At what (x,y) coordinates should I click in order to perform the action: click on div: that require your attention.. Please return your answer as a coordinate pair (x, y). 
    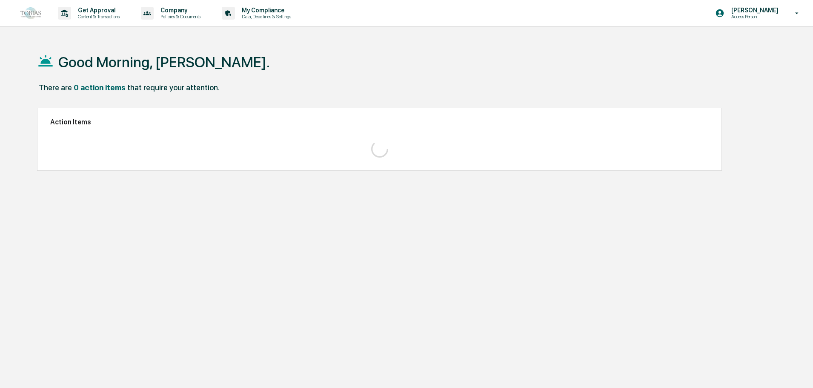
    Looking at the image, I should click on (173, 87).